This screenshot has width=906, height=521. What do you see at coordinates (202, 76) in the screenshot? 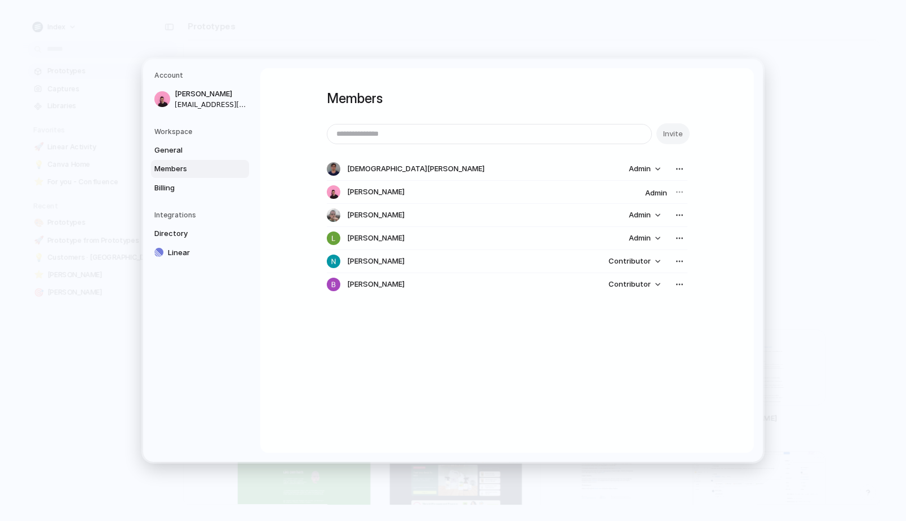
I see `h5: Account` at bounding box center [202, 76].